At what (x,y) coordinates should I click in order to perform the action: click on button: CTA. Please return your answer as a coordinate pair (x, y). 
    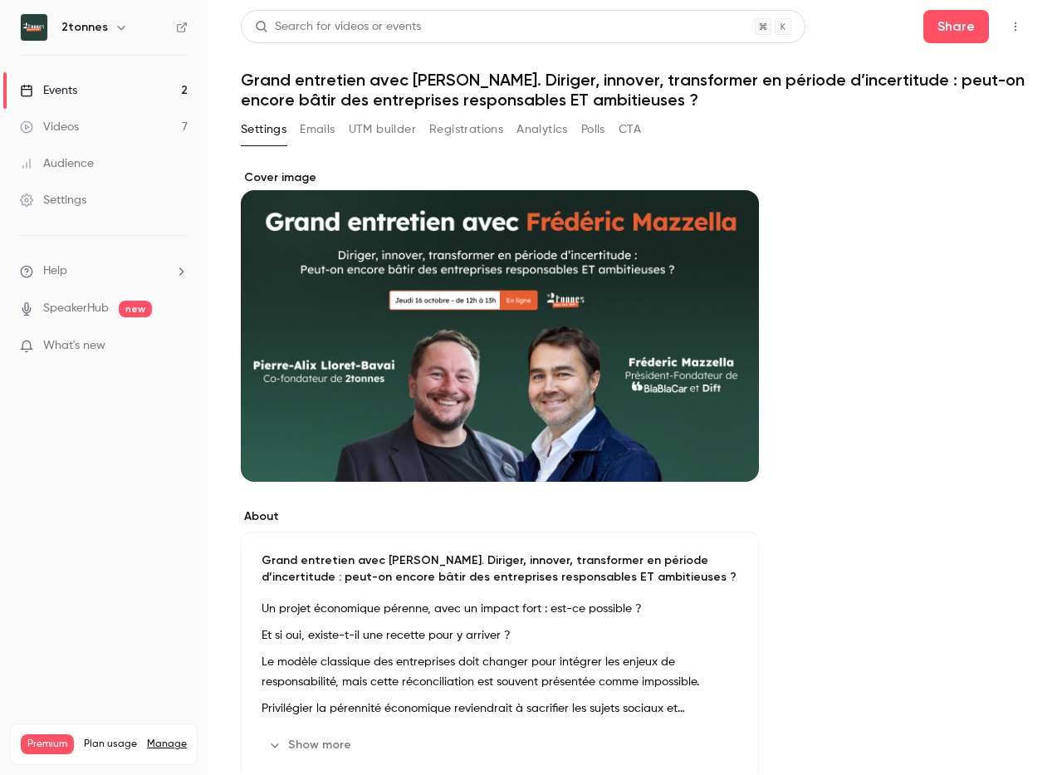
    Looking at the image, I should click on (630, 130).